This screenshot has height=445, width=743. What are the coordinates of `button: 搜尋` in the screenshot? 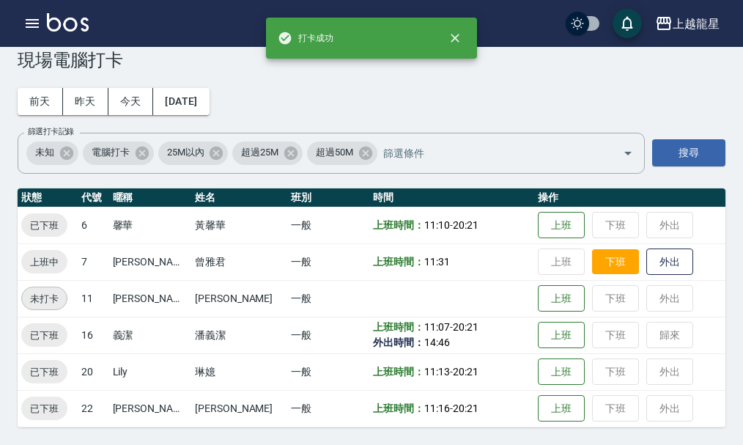 It's located at (689, 152).